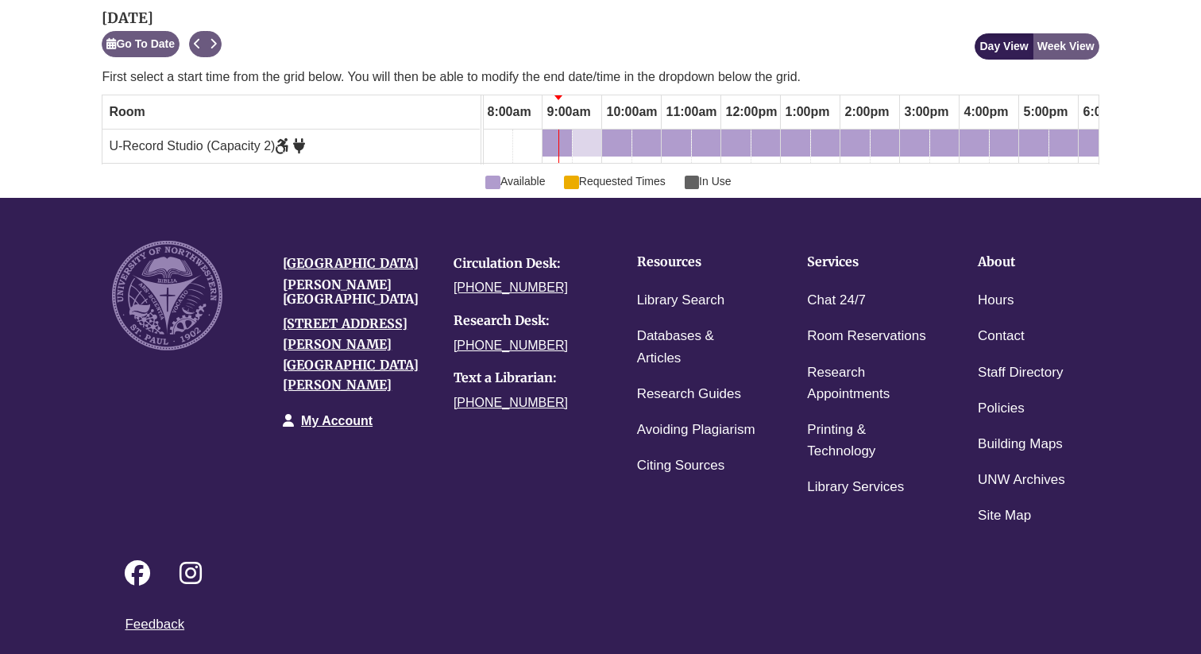  I want to click on a: Databases & Articles, so click(697, 347).